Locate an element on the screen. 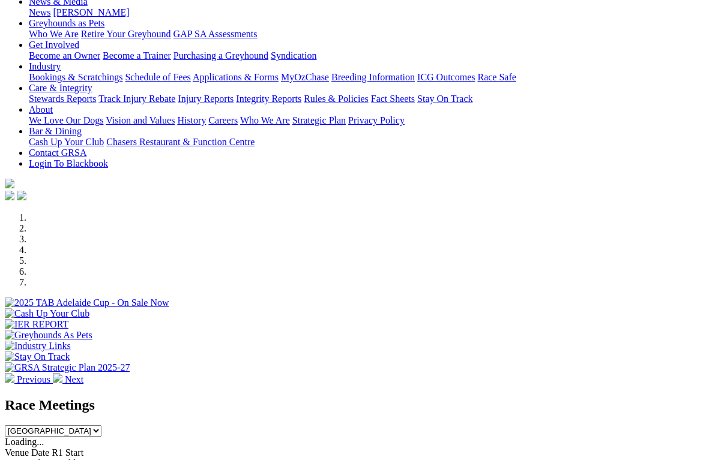  img: logo-grsa-white.png is located at coordinates (10, 184).